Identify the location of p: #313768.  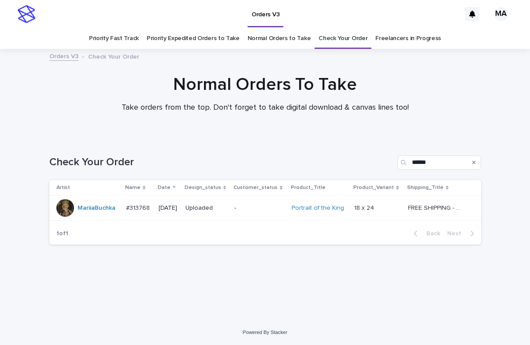
(139, 207).